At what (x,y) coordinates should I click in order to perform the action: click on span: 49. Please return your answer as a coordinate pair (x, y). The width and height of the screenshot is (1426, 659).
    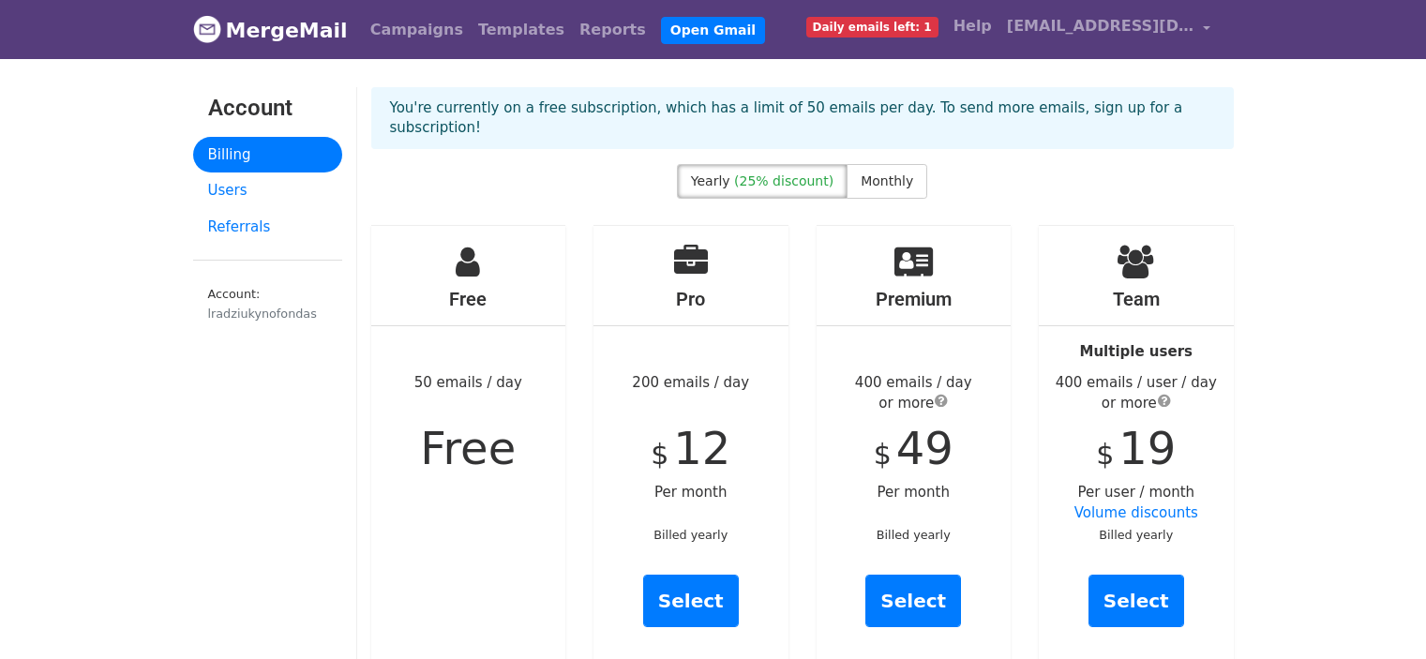
    Looking at the image, I should click on (924, 448).